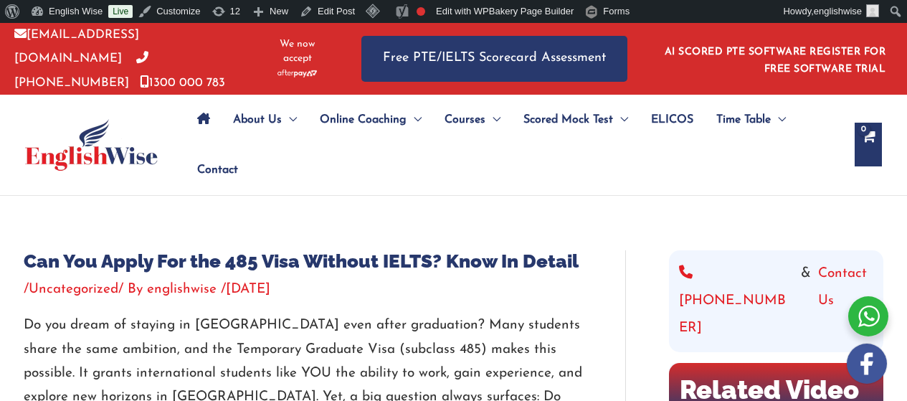 The width and height of the screenshot is (907, 401). Describe the element at coordinates (265, 120) in the screenshot. I see `a: About UsMenu Toggle` at that location.